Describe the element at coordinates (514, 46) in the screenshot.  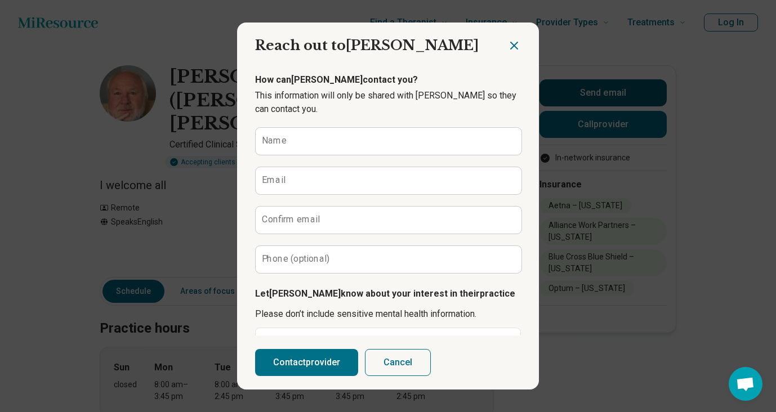
I see `button: Close dialog` at that location.